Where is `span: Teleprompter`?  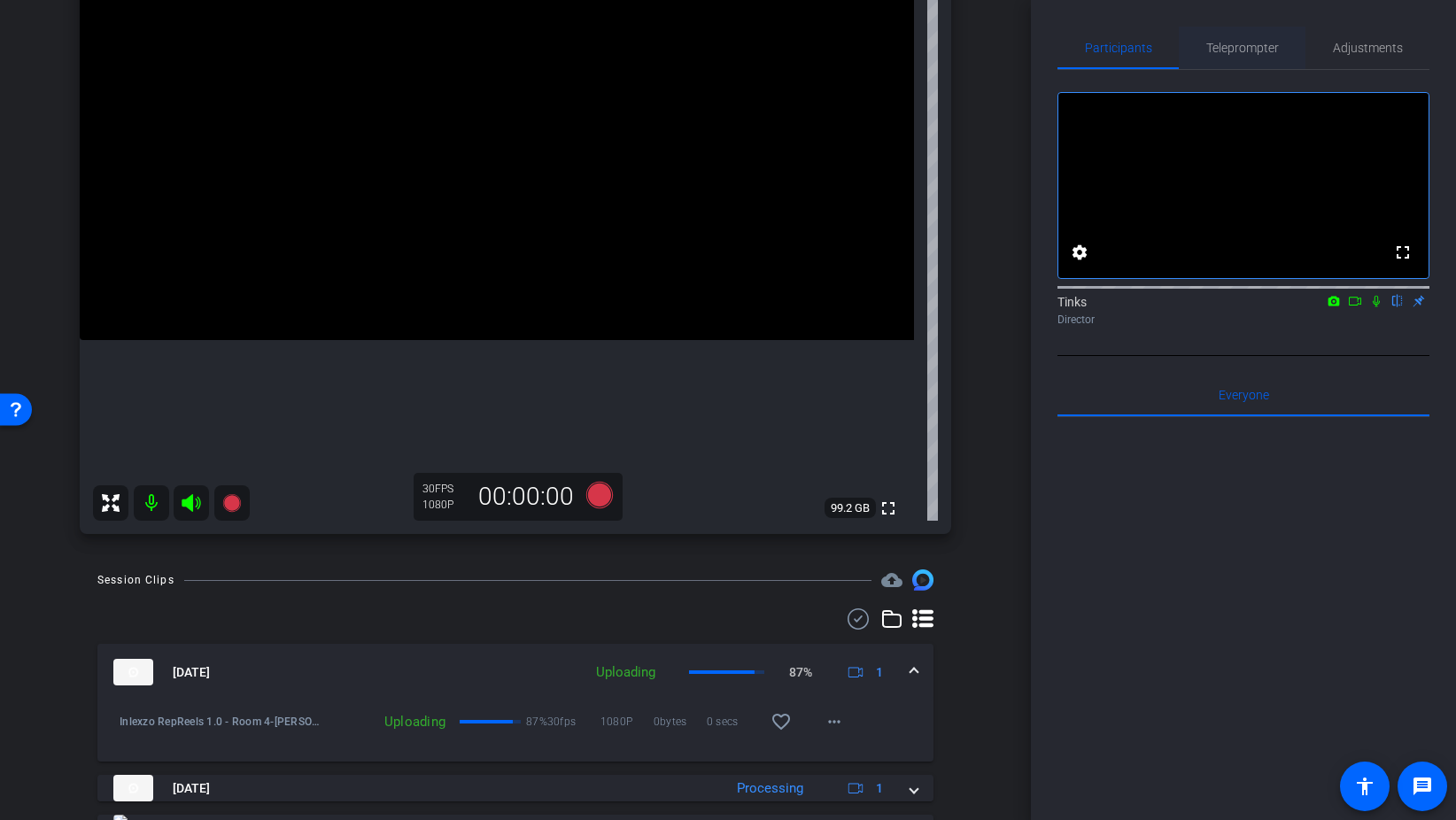 span: Teleprompter is located at coordinates (1242, 48).